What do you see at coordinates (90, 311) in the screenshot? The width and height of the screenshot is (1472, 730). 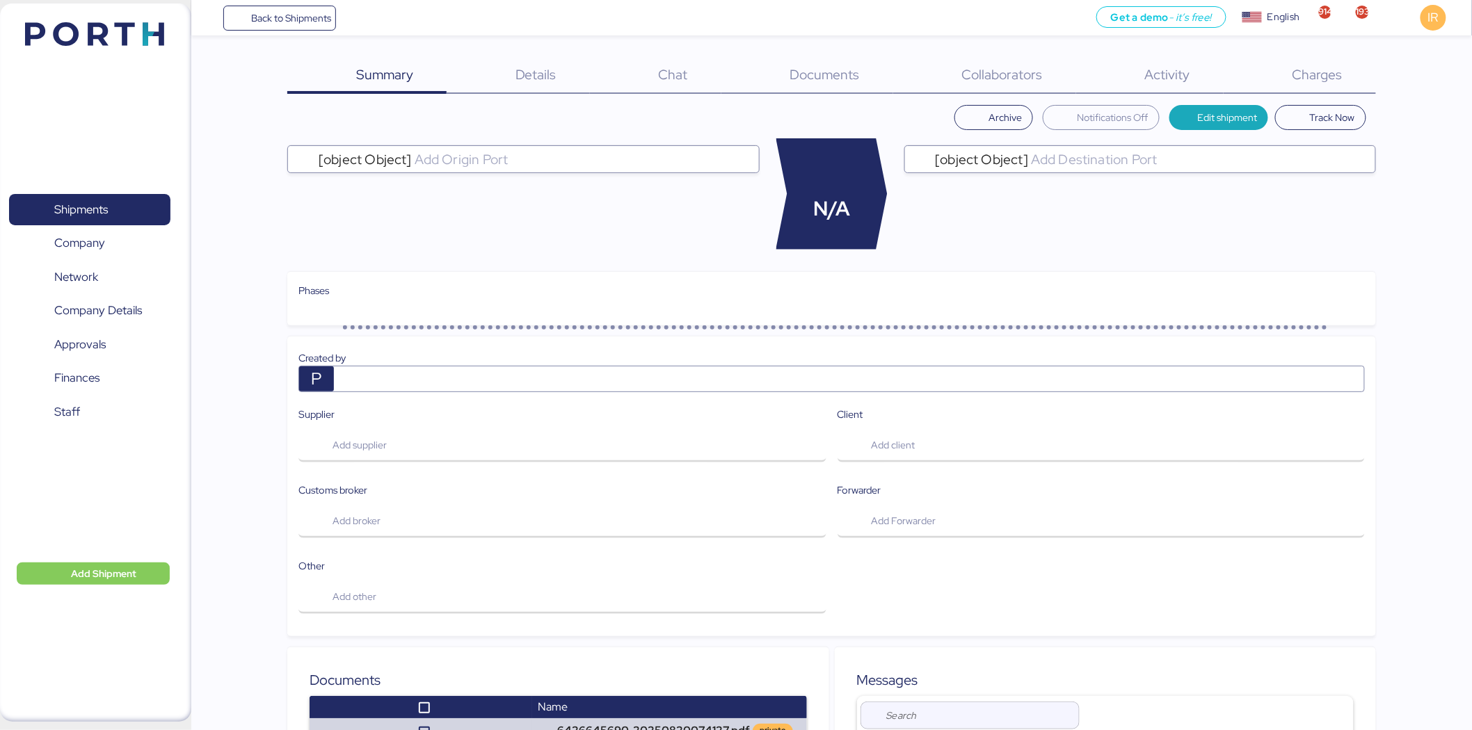 I see `a: Company Details` at bounding box center [90, 311].